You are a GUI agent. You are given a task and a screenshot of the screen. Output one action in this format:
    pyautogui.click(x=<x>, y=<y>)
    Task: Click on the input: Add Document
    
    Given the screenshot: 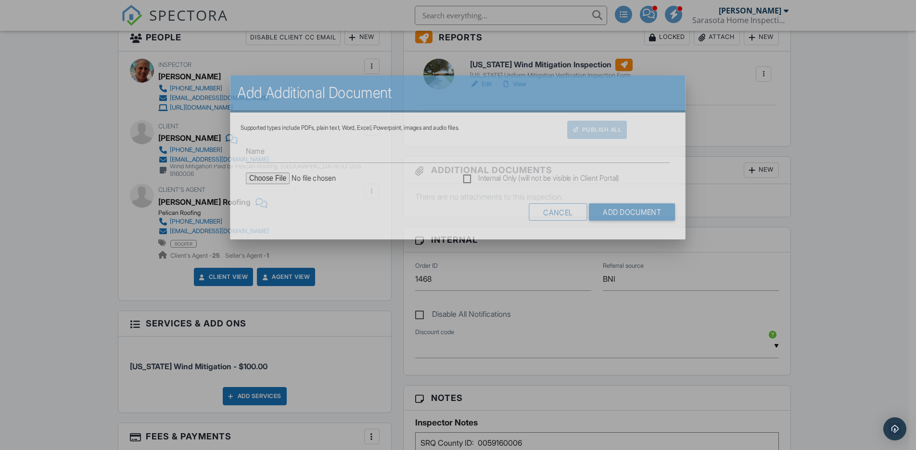 What is the action you would take?
    pyautogui.click(x=632, y=212)
    